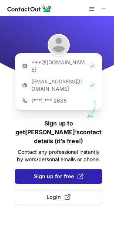  What do you see at coordinates (59, 176) in the screenshot?
I see `span: Sign up for free` at bounding box center [59, 176].